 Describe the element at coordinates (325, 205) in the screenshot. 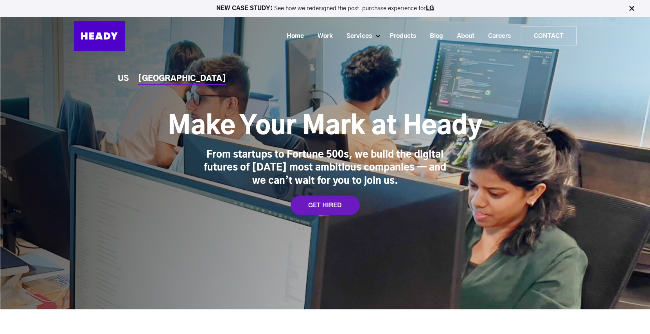

I see `div: GET HIRED` at that location.